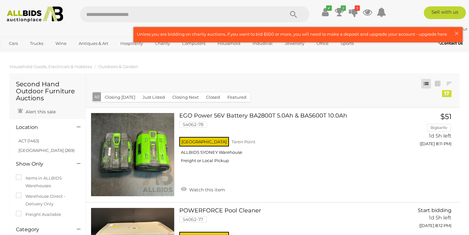 This screenshot has height=235, width=469. Describe the element at coordinates (343, 8) in the screenshot. I see `i: 2` at that location.